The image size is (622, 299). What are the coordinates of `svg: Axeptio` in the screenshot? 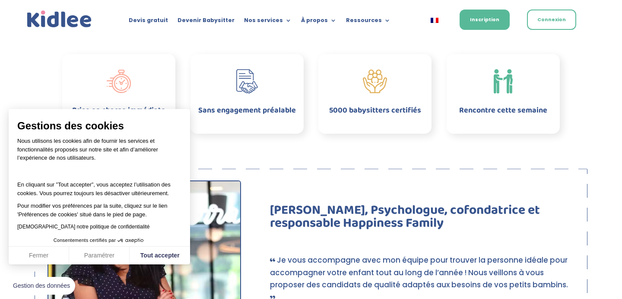 It's located at (130, 240).